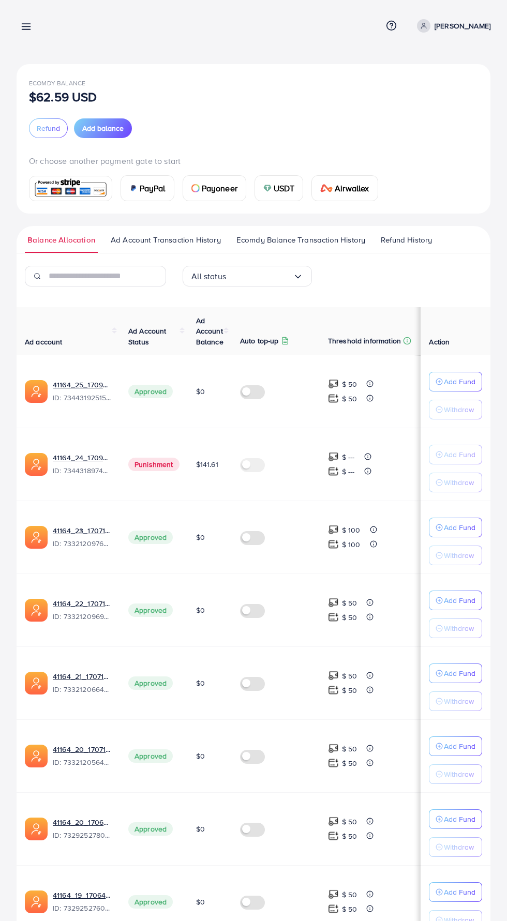  I want to click on div: <span class='underline'>41164_23_1707142475983</span></br>7332120976240689154, so click(82, 537).